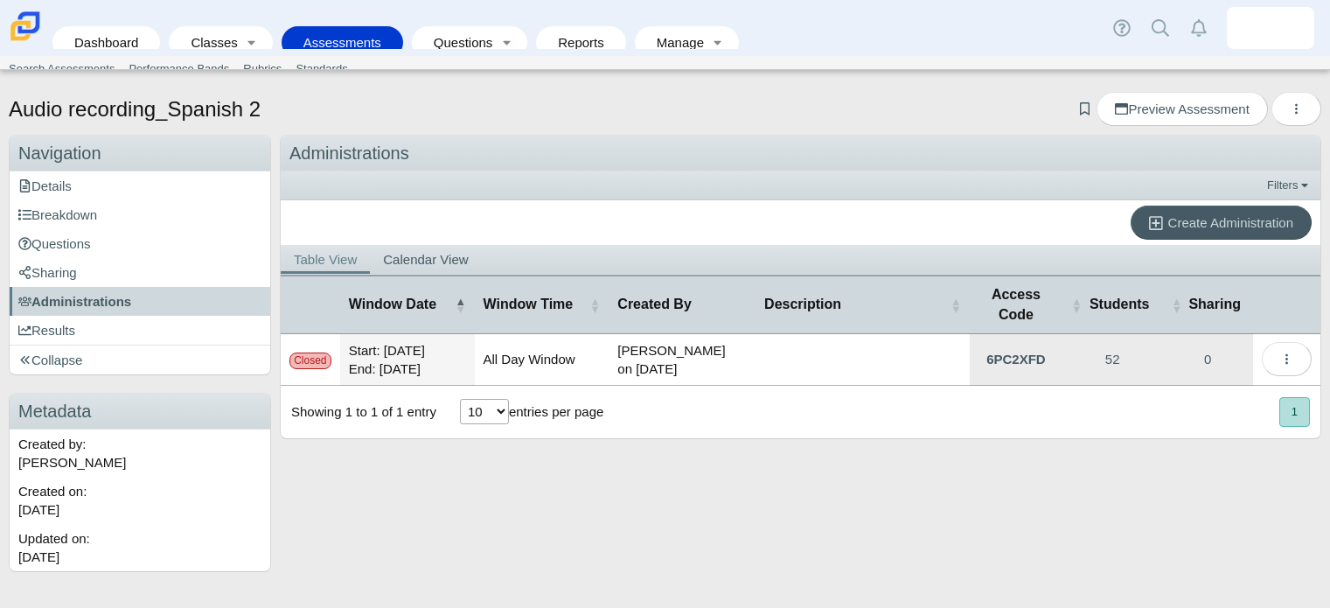  I want to click on a: Breakdown, so click(140, 214).